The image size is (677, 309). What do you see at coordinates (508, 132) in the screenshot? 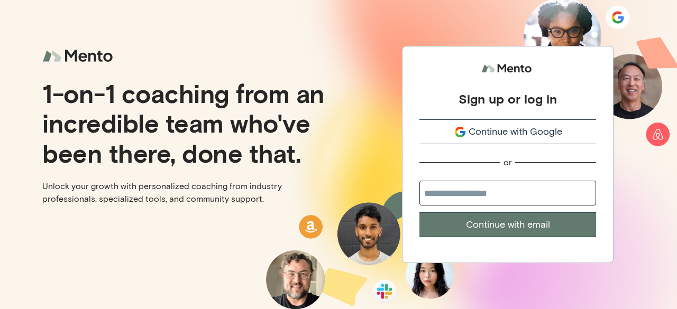
I see `button: Continue with Google` at bounding box center [508, 132].